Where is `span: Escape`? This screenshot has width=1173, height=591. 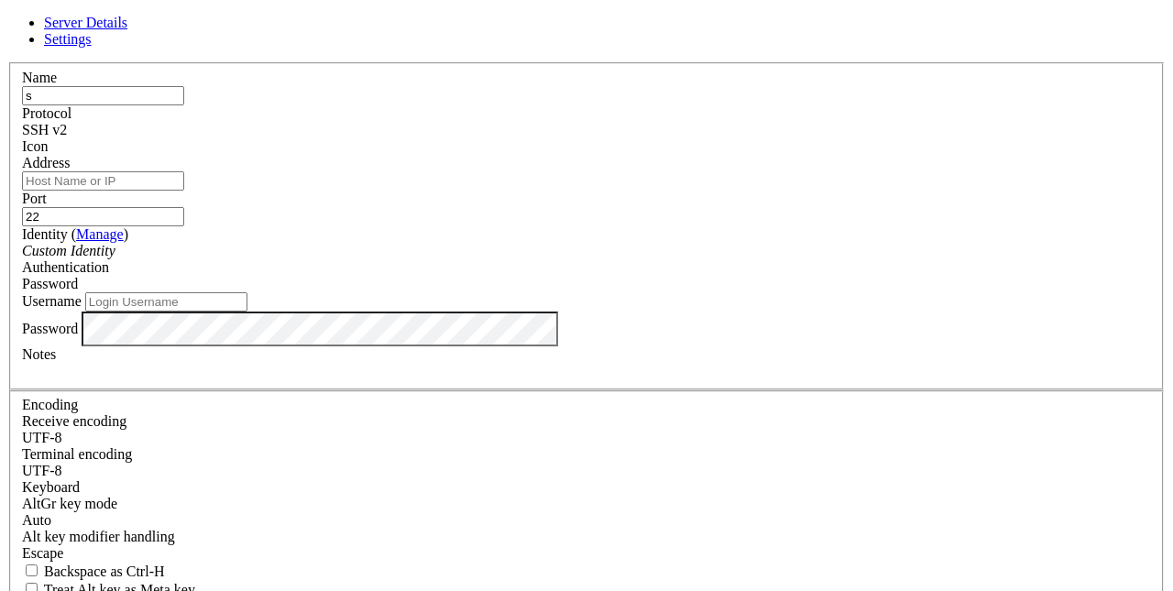
span: Escape is located at coordinates (42, 553).